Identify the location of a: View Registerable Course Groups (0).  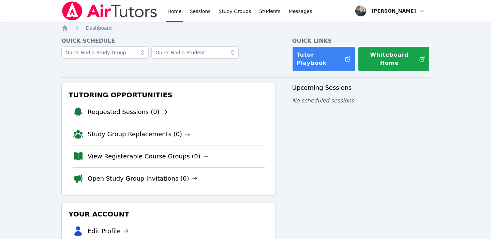
(148, 156).